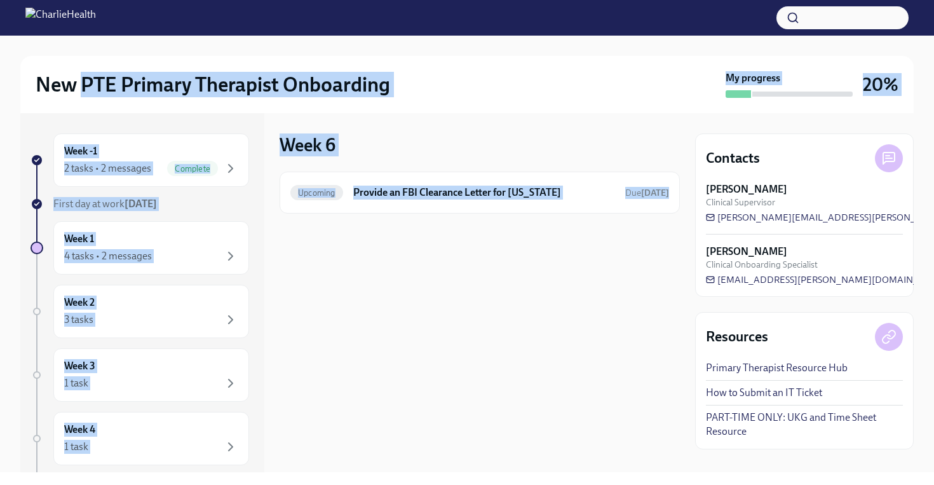  I want to click on span: Clinical Supervisor, so click(740, 202).